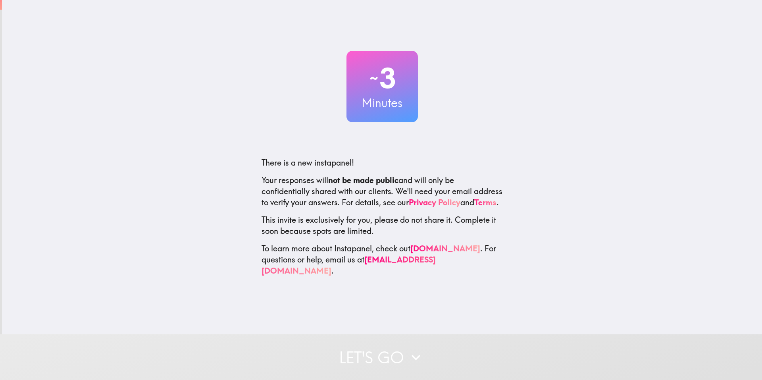 This screenshot has width=762, height=380. I want to click on p: Your responses will and will only be confidentially shared with our clients. We'll need your emai..., so click(382, 191).